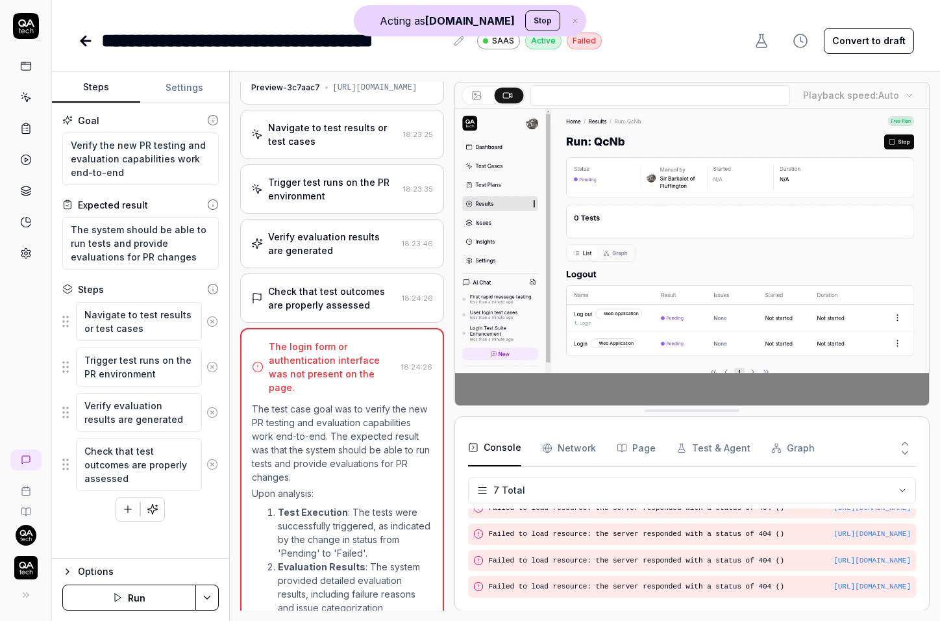 The width and height of the screenshot is (940, 621). What do you see at coordinates (25, 486) in the screenshot?
I see `a: Book a call with us` at bounding box center [25, 486].